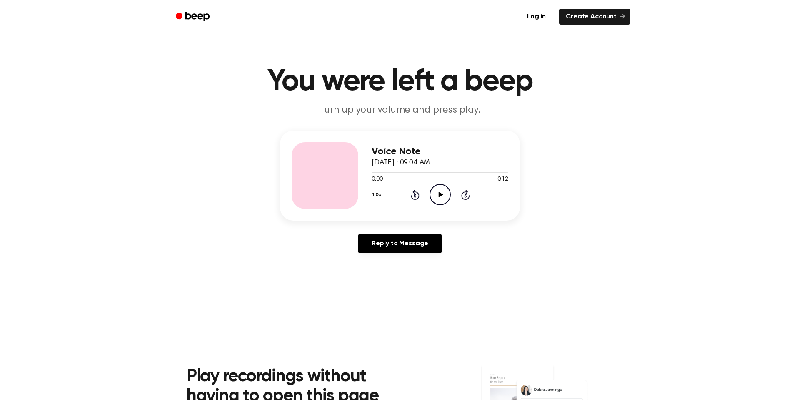 The image size is (800, 400). Describe the element at coordinates (400, 243) in the screenshot. I see `a: Reply to Message` at that location.